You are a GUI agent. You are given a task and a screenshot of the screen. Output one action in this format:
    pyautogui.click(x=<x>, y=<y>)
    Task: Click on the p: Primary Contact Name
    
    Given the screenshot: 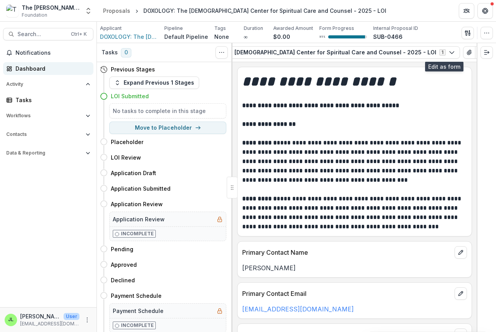 What is the action you would take?
    pyautogui.click(x=347, y=252)
    